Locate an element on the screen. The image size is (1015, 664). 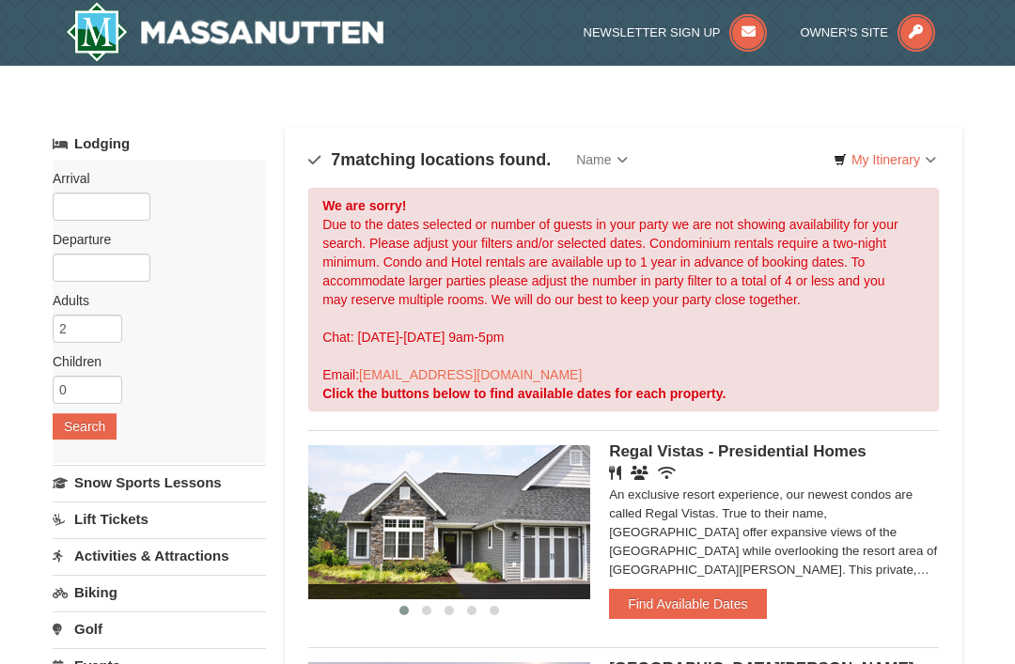
a: Name is located at coordinates (601, 160).